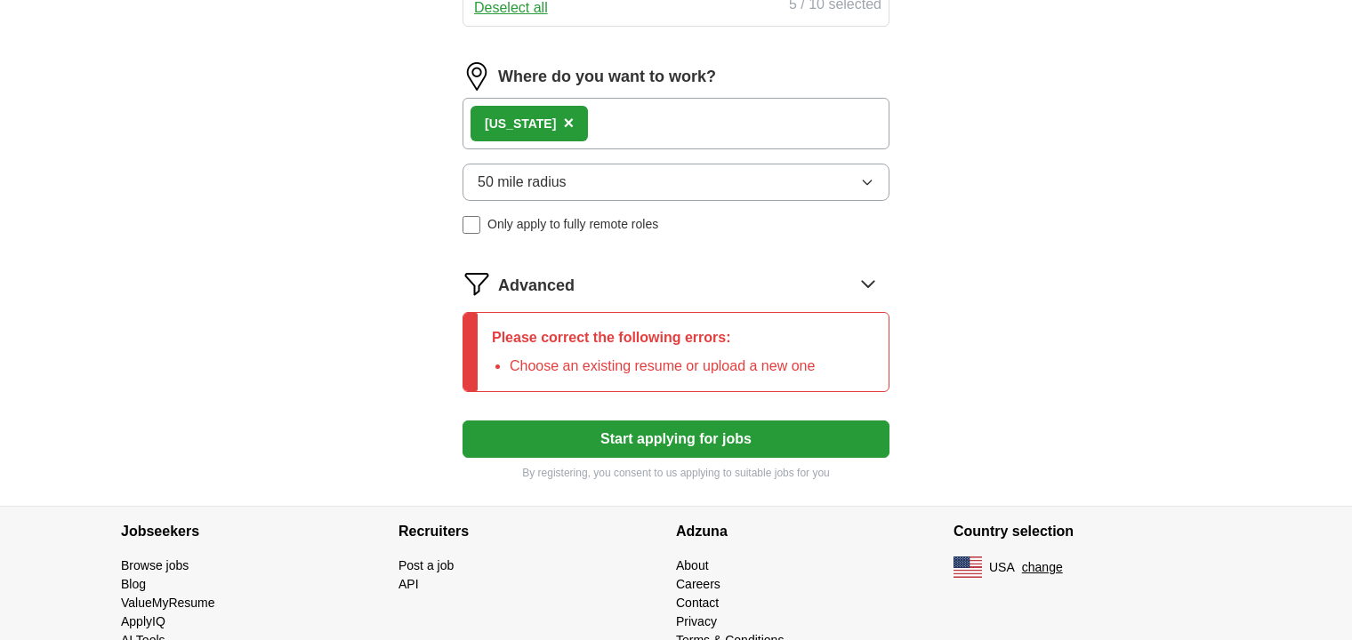 The height and width of the screenshot is (640, 1352). What do you see at coordinates (477, 284) in the screenshot?
I see `img: filter` at bounding box center [477, 284].